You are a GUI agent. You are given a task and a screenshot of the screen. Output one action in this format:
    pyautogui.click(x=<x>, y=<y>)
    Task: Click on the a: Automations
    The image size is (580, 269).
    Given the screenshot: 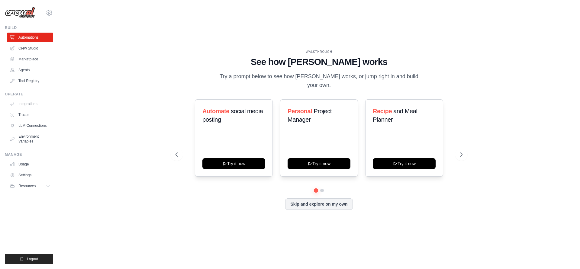 What is the action you would take?
    pyautogui.click(x=30, y=37)
    